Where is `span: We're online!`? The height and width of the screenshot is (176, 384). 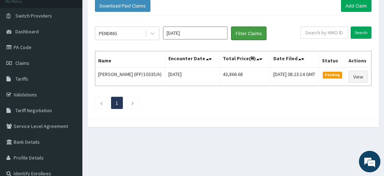
span: We're online! is located at coordinates (70, 82).